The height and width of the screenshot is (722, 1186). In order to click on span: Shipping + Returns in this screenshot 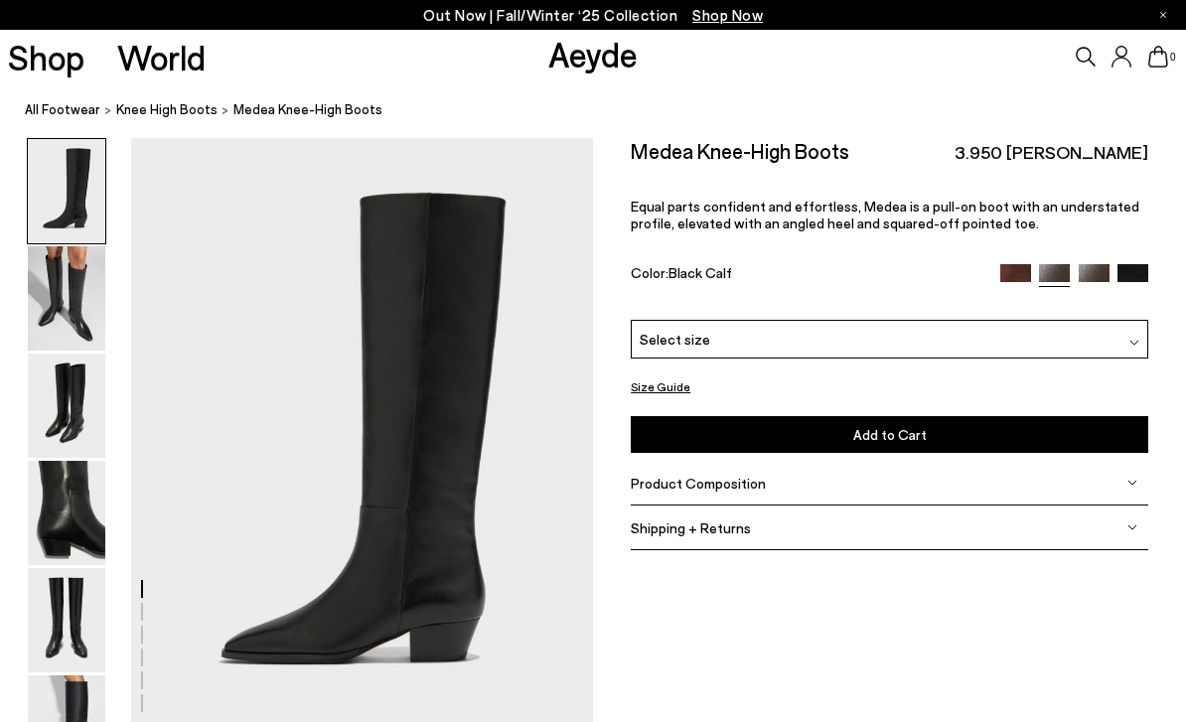, I will do `click(690, 527)`.